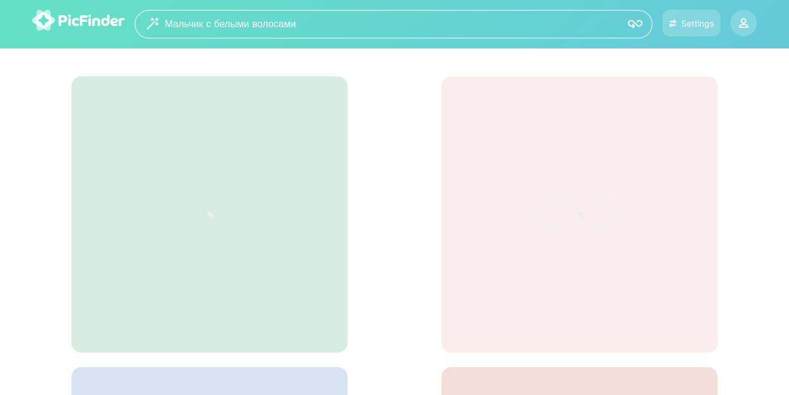 The image size is (789, 395). Describe the element at coordinates (692, 23) in the screenshot. I see `button: Settings` at that location.